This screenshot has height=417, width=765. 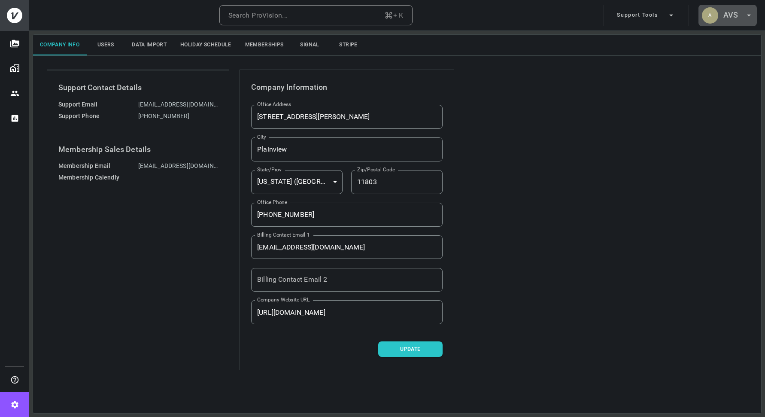 I want to click on input: +1 (212) 000-0000, so click(x=347, y=215).